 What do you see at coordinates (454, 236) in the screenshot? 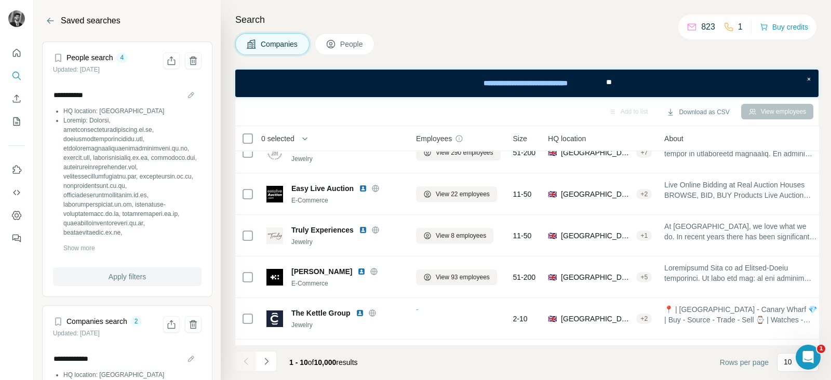
I see `button: View 8 employees` at bounding box center [454, 236].